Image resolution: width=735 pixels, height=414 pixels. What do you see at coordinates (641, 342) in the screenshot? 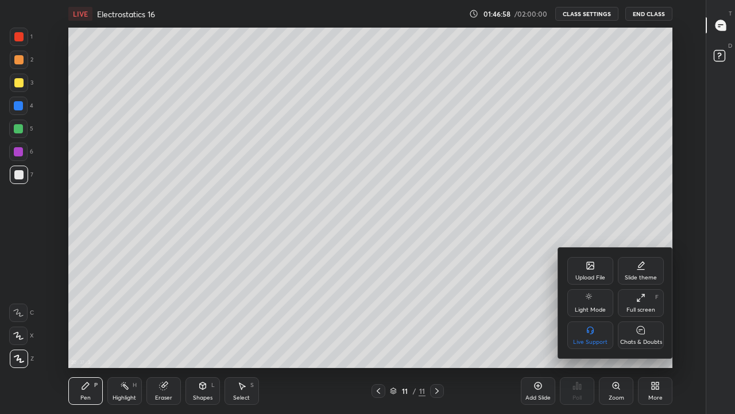
I see `div: Chats & Doubts` at bounding box center [641, 342].